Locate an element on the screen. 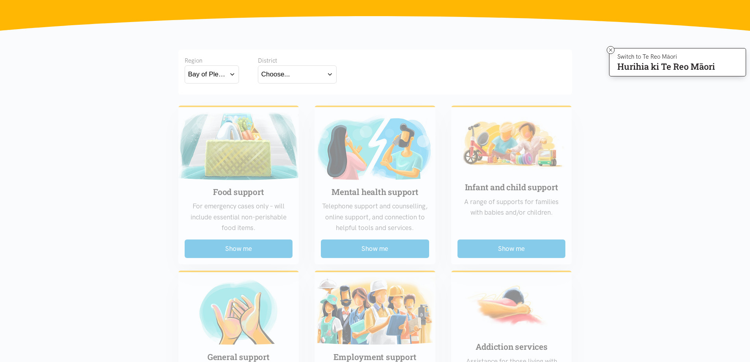 This screenshot has width=750, height=362. p: Switch to Te Reo Māori is located at coordinates (666, 57).